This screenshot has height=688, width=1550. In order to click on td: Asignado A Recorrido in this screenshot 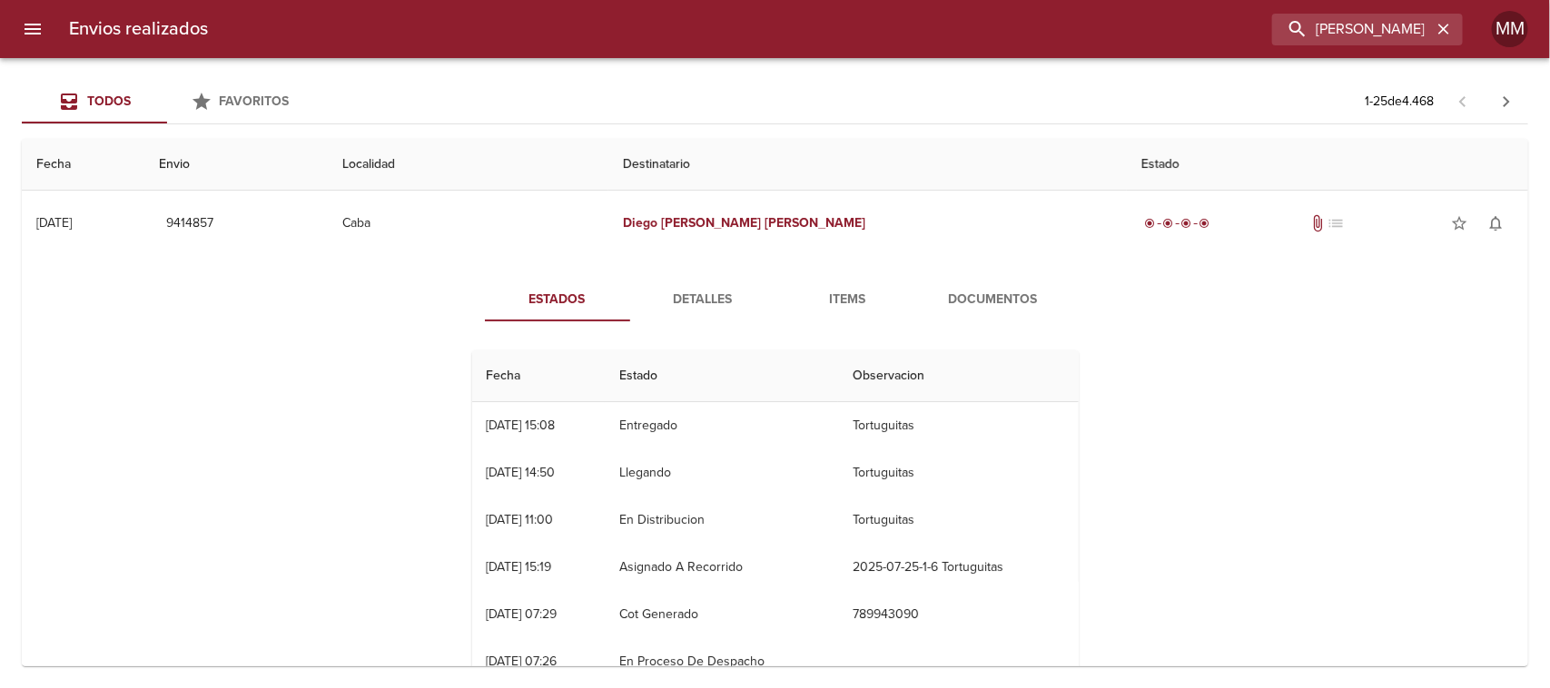, I will do `click(721, 567)`.